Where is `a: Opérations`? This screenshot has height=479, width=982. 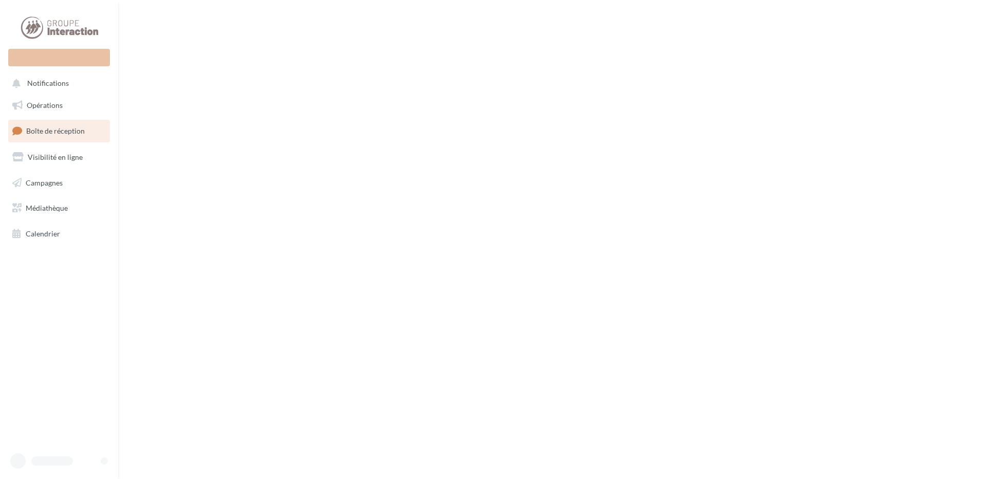 a: Opérations is located at coordinates (59, 105).